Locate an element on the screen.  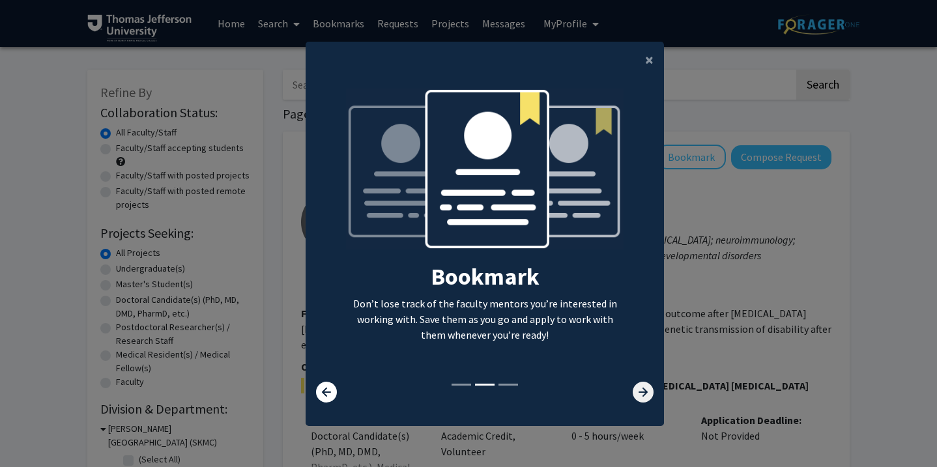
h2: Bookmark is located at coordinates (485, 276).